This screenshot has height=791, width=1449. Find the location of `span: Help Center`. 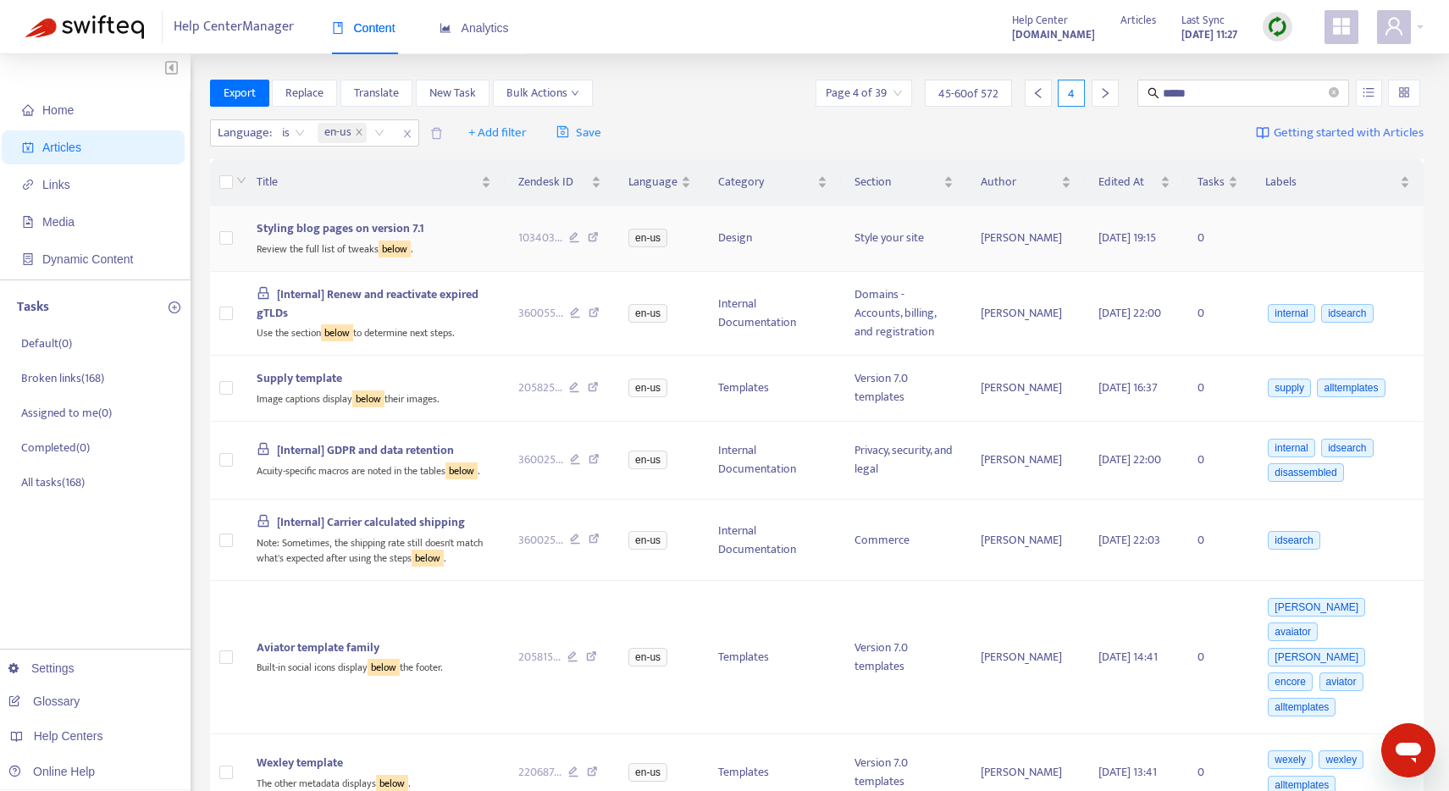

span: Help Center is located at coordinates (1040, 20).